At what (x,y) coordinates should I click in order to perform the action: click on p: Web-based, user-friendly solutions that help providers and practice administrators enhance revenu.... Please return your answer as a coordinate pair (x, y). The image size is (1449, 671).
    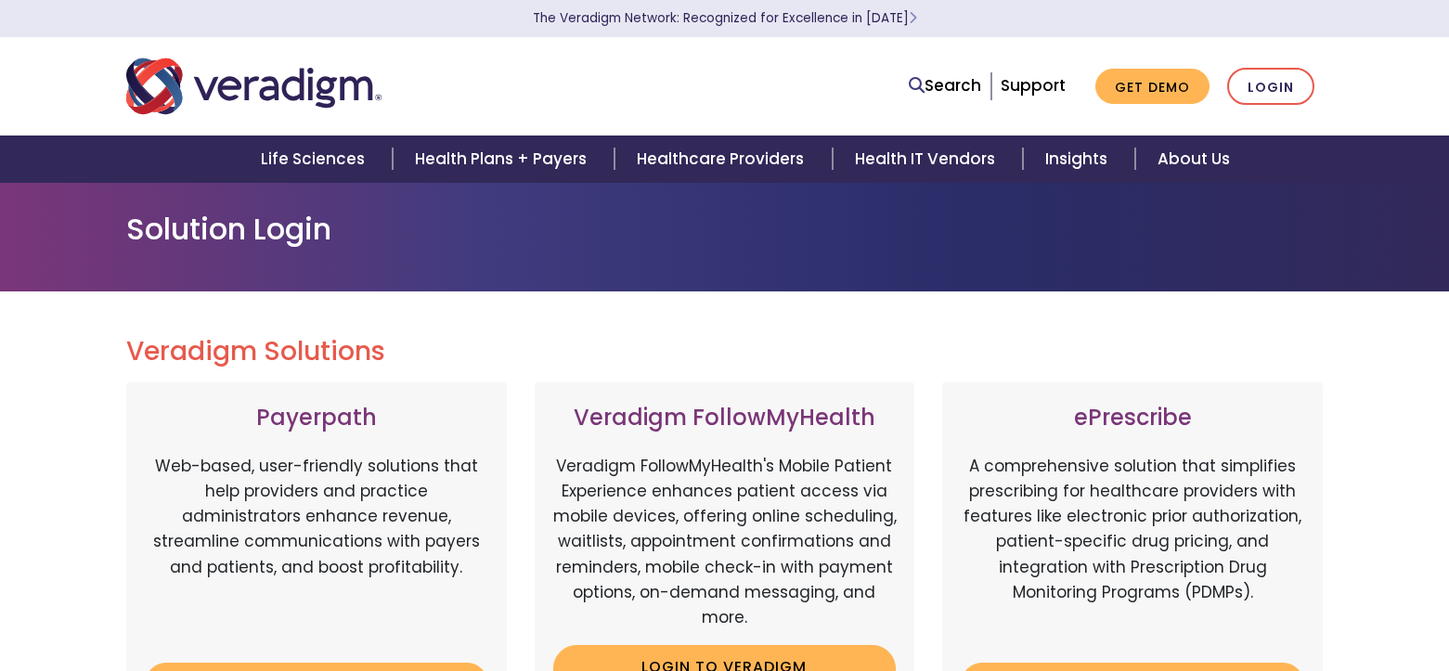
    Looking at the image, I should click on (317, 551).